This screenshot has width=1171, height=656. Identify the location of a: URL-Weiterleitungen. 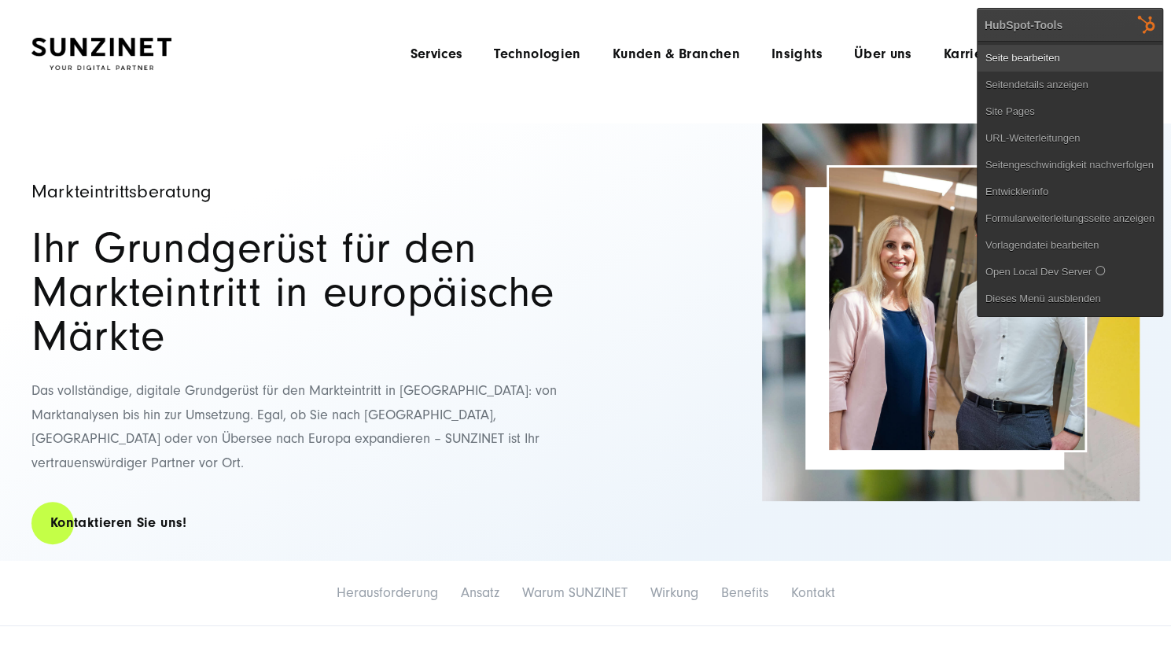
(1069, 138).